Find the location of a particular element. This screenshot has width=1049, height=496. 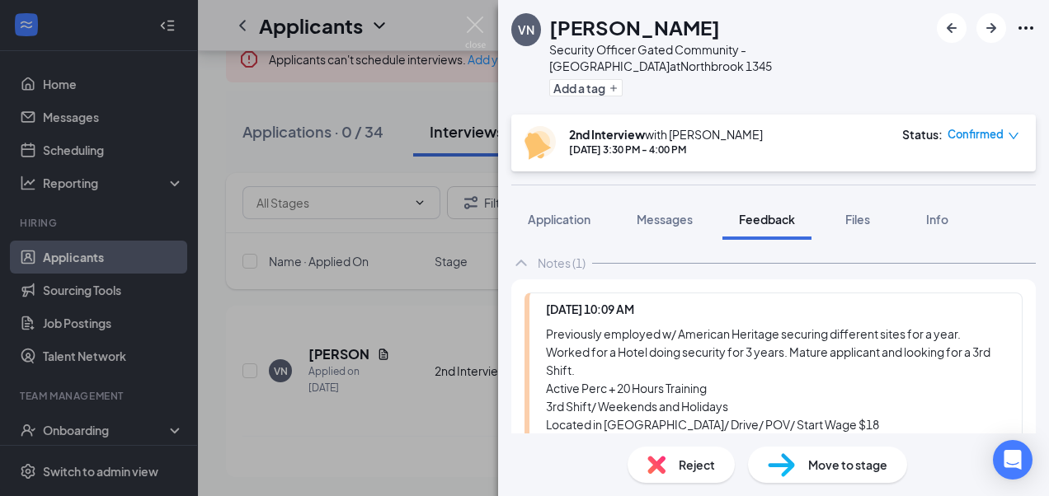

span: Messages is located at coordinates (665, 219).